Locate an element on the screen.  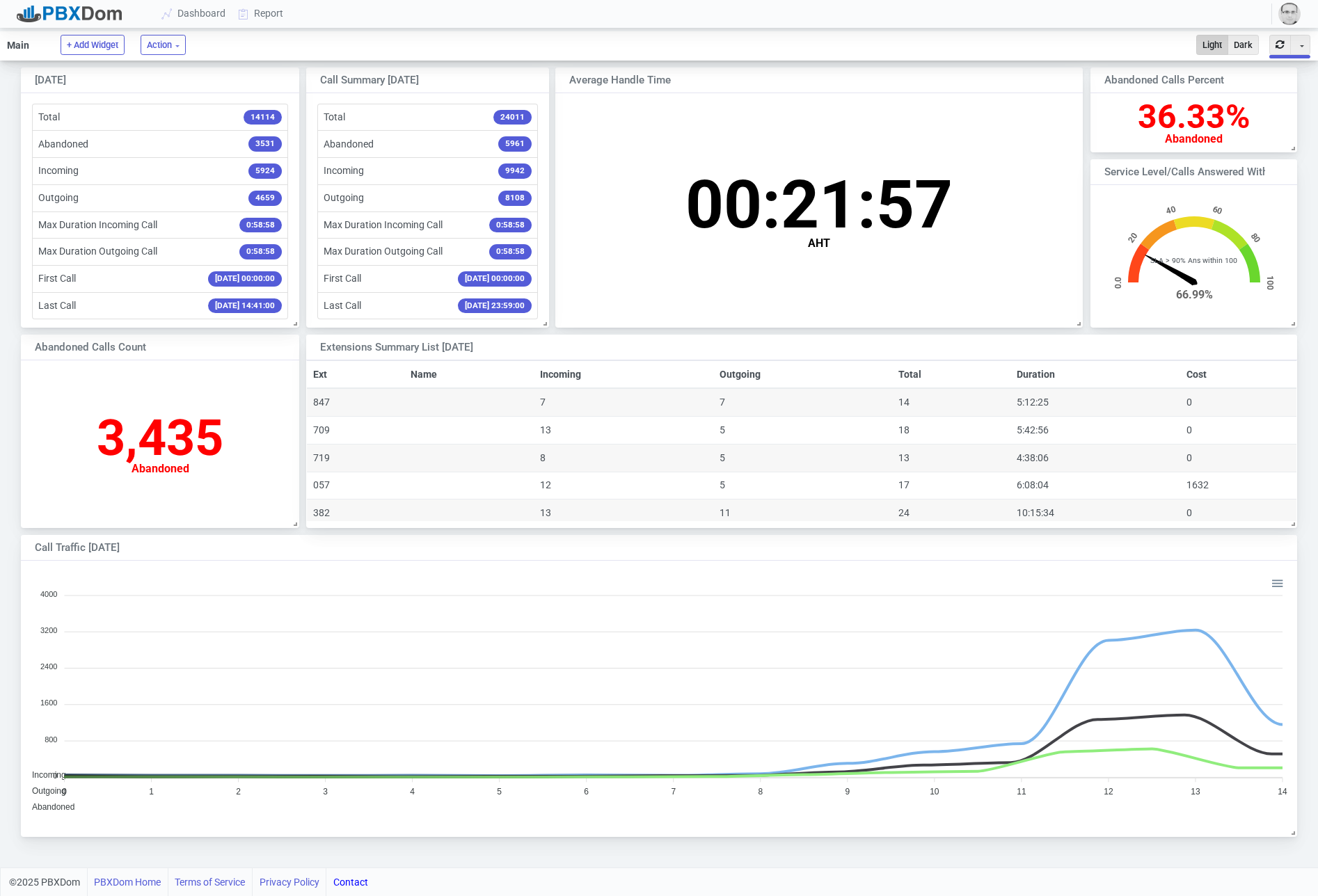
th: Incoming is located at coordinates (624, 374).